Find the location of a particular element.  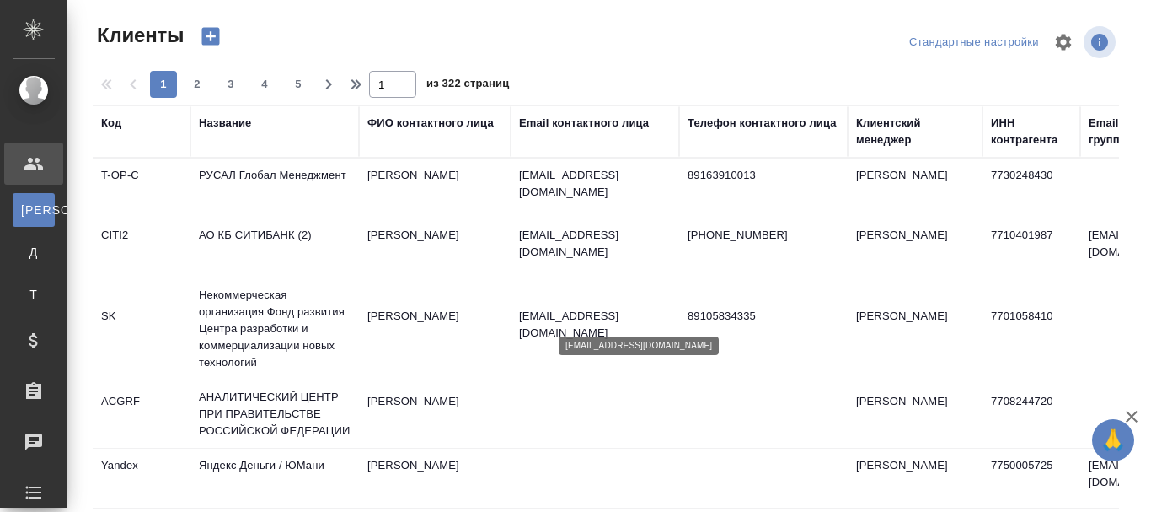

td: АНАЛИТИЧЕСКИЙ ЦЕНТР ПРИ ПРАВИТЕЛЬСТВЕ РОССИЙСКОЙ ФЕДЕРАЦИИ is located at coordinates (275, 414).